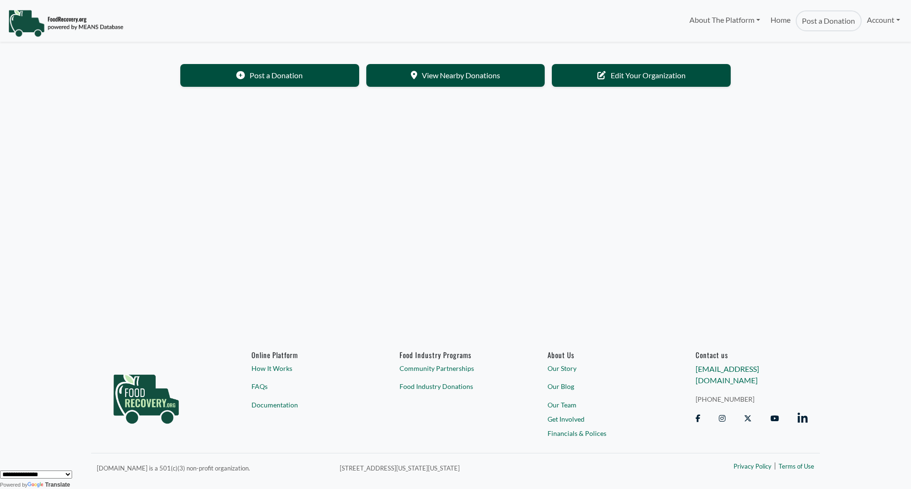  Describe the element at coordinates (796, 467) in the screenshot. I see `a: Terms of Use` at that location.